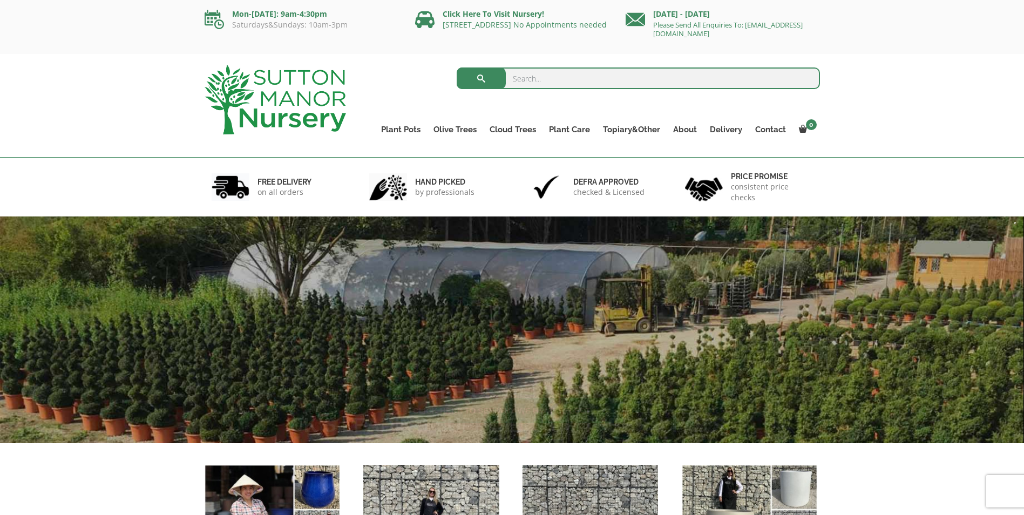 This screenshot has height=515, width=1024. What do you see at coordinates (302, 25) in the screenshot?
I see `p: Saturdays&Sundays: 10am-3pm` at bounding box center [302, 25].